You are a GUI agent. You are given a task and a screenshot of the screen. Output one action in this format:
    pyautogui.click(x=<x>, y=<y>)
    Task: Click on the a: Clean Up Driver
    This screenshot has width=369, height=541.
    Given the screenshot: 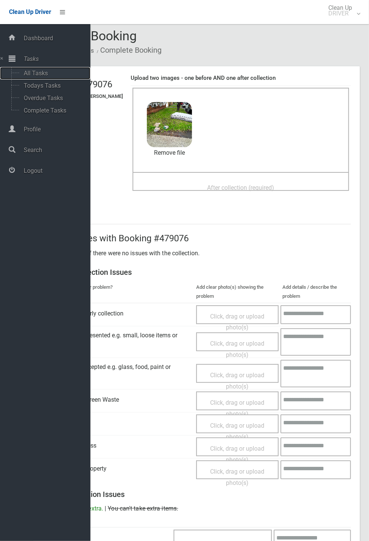 What is the action you would take?
    pyautogui.click(x=30, y=12)
    